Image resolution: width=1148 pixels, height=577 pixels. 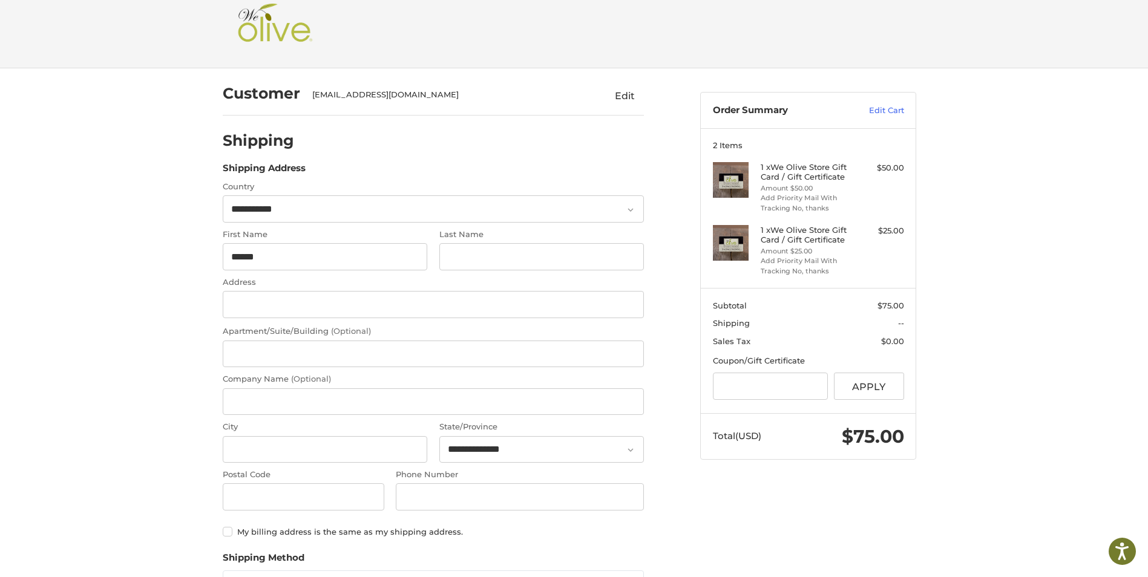 I want to click on legend: Shipping Address, so click(x=264, y=171).